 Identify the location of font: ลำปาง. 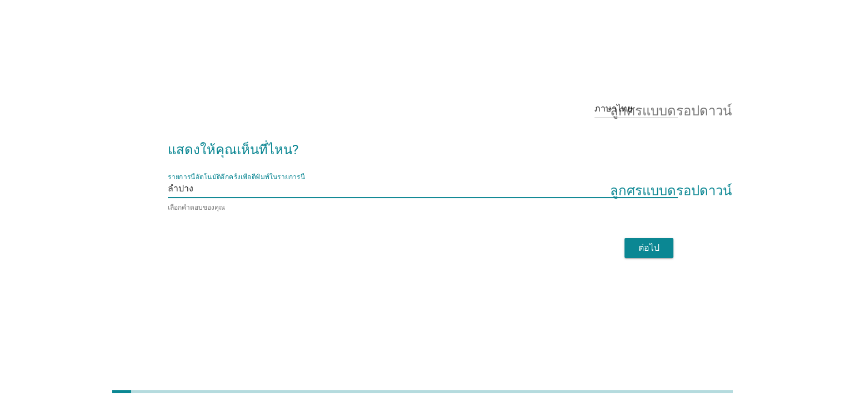
(180, 188).